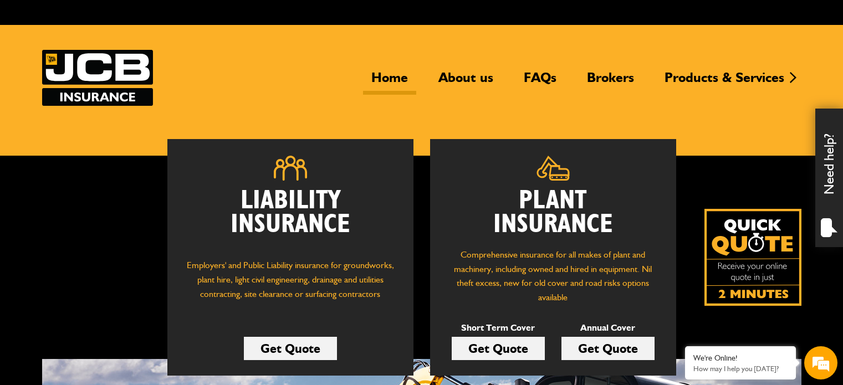 This screenshot has width=843, height=385. What do you see at coordinates (610, 82) in the screenshot?
I see `a: Brokers` at bounding box center [610, 82].